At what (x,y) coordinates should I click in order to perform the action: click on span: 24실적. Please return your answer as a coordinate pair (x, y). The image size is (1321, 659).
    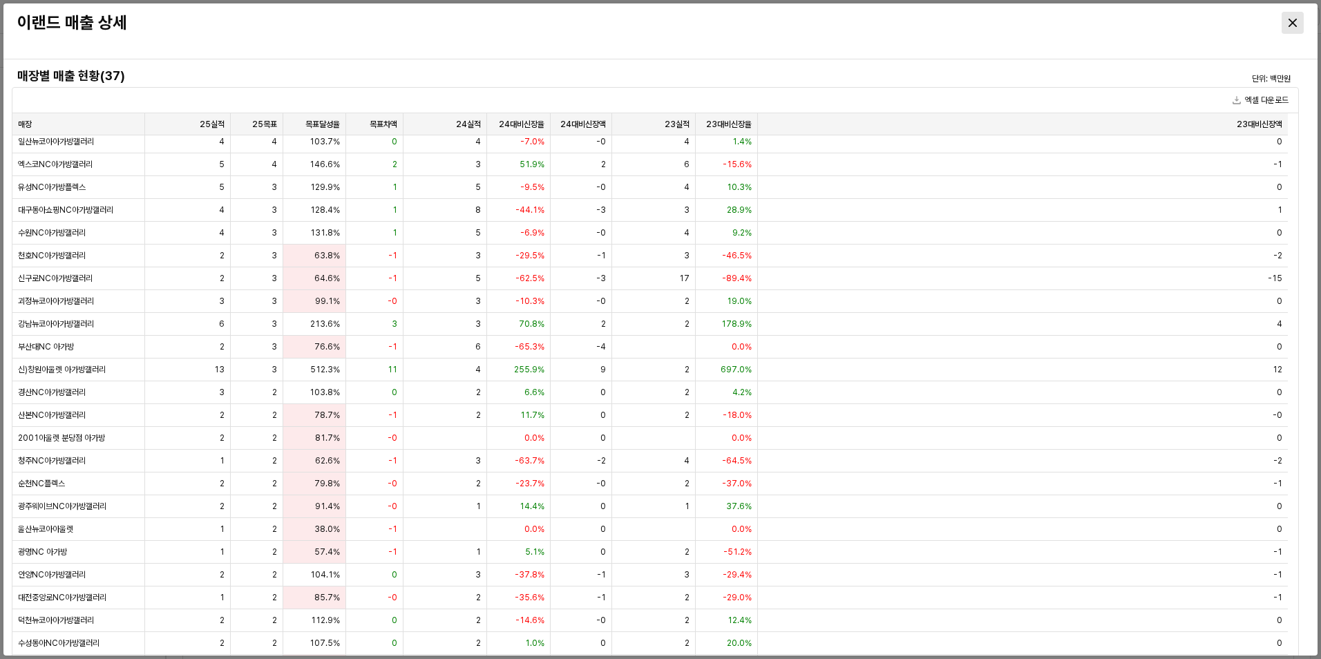
    Looking at the image, I should click on (468, 124).